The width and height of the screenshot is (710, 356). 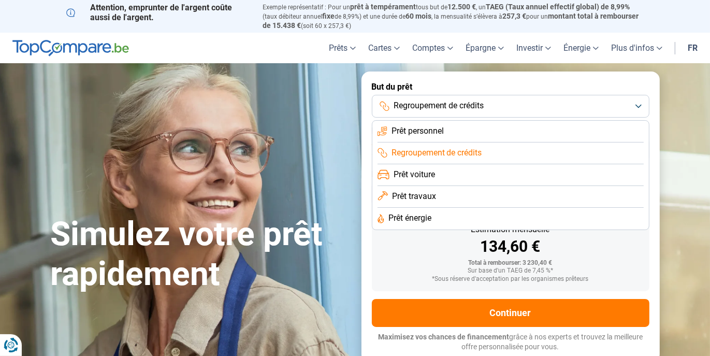 What do you see at coordinates (511, 342) in the screenshot?
I see `p: grâce à nos experts et trouvez la meilleure offre personnalisée pour vous.` at bounding box center [511, 342].